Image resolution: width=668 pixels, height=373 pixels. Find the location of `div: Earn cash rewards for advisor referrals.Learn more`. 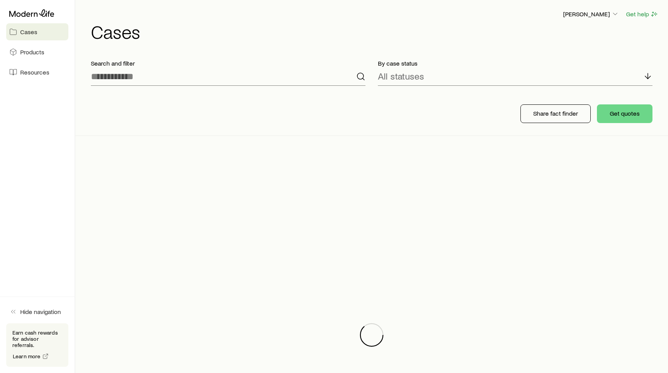

div: Earn cash rewards for advisor referrals.Learn more is located at coordinates (37, 345).